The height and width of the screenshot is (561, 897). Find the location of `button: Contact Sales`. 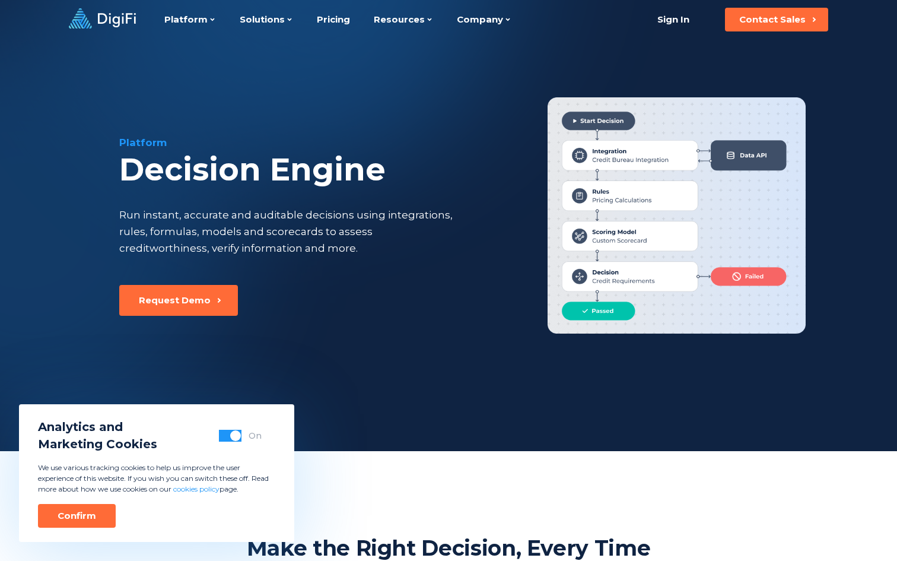

button: Contact Sales is located at coordinates (777, 20).